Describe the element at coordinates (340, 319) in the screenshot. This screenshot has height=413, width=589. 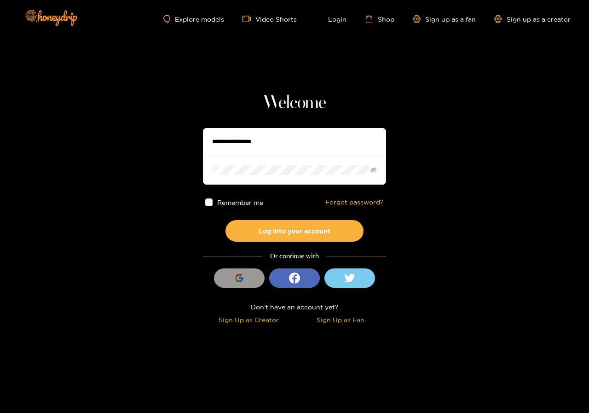
I see `div: Sign Up as Fan` at that location.